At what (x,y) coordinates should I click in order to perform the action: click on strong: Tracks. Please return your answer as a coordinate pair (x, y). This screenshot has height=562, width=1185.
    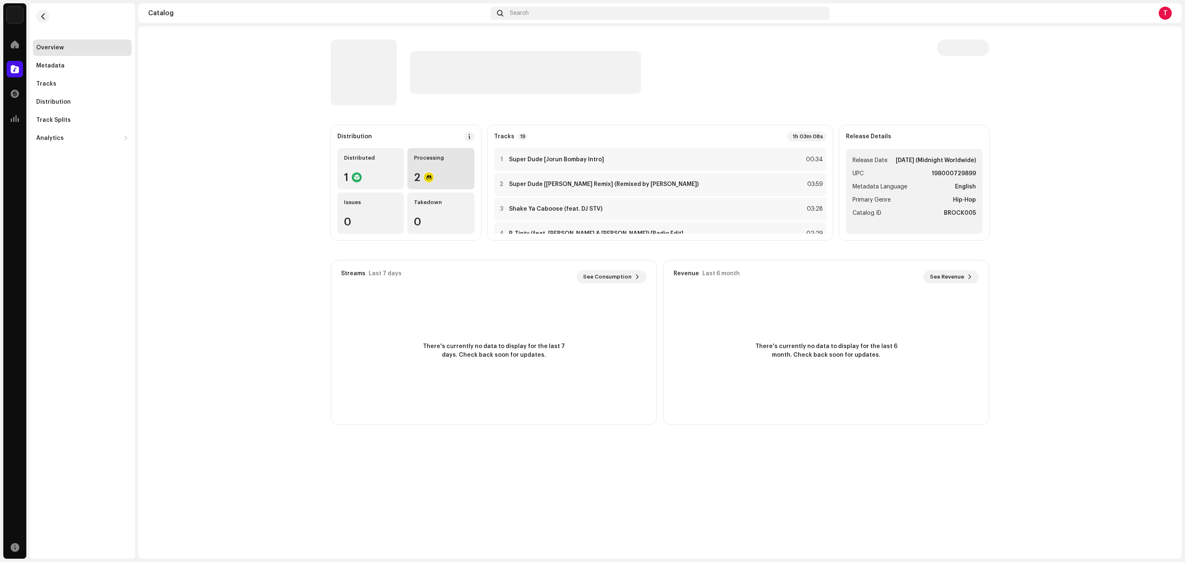
    Looking at the image, I should click on (504, 137).